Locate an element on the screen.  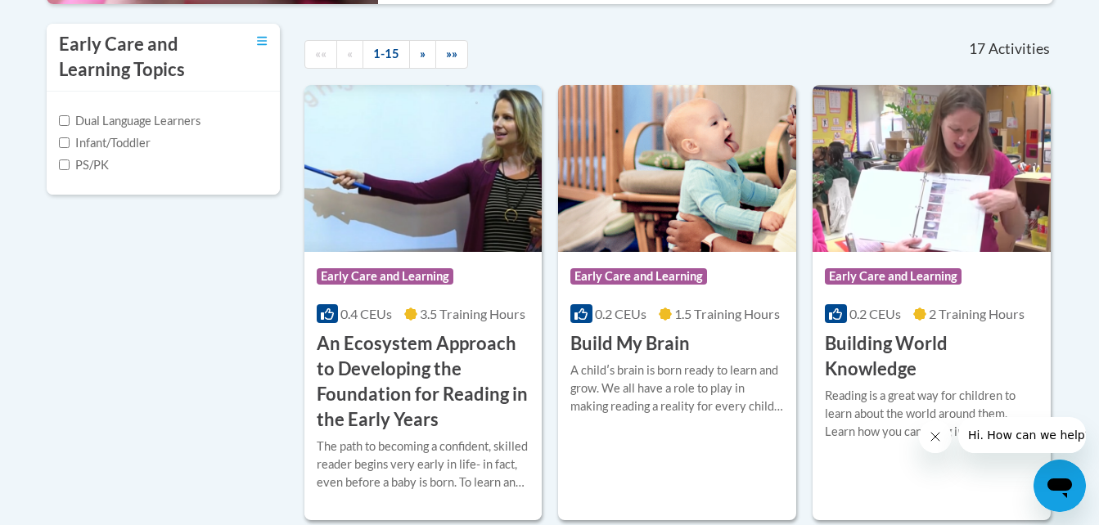
a: Previous is located at coordinates (349, 54).